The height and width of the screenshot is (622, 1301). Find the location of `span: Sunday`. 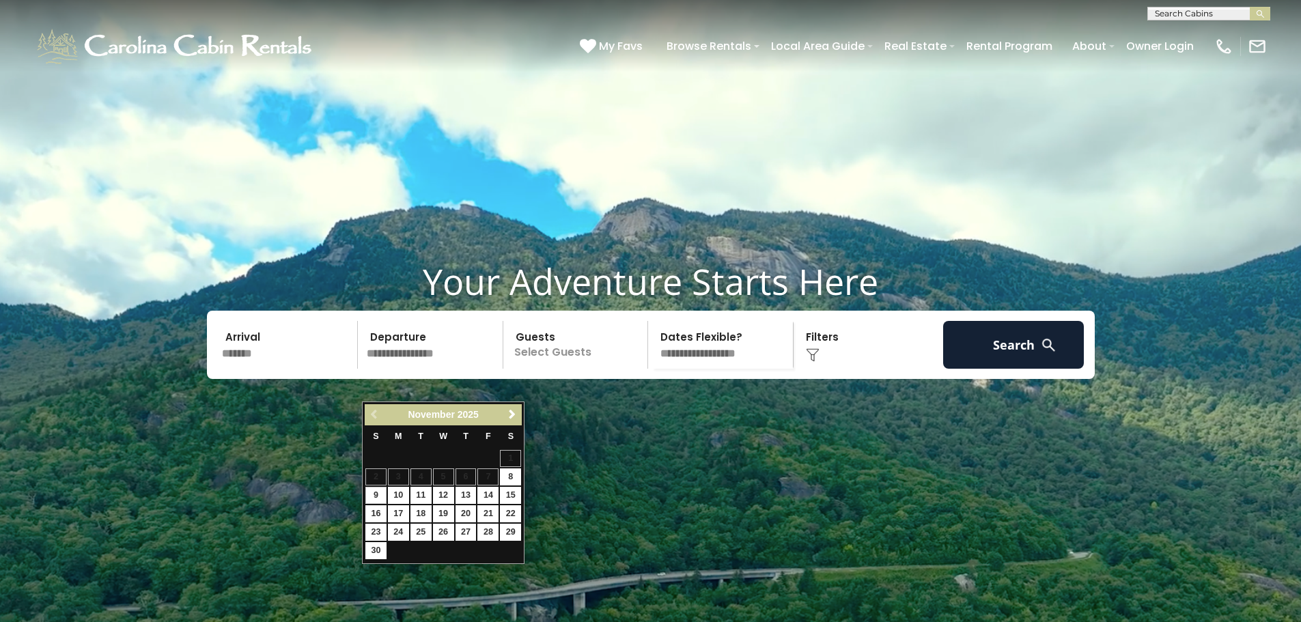

span: Sunday is located at coordinates (376, 436).